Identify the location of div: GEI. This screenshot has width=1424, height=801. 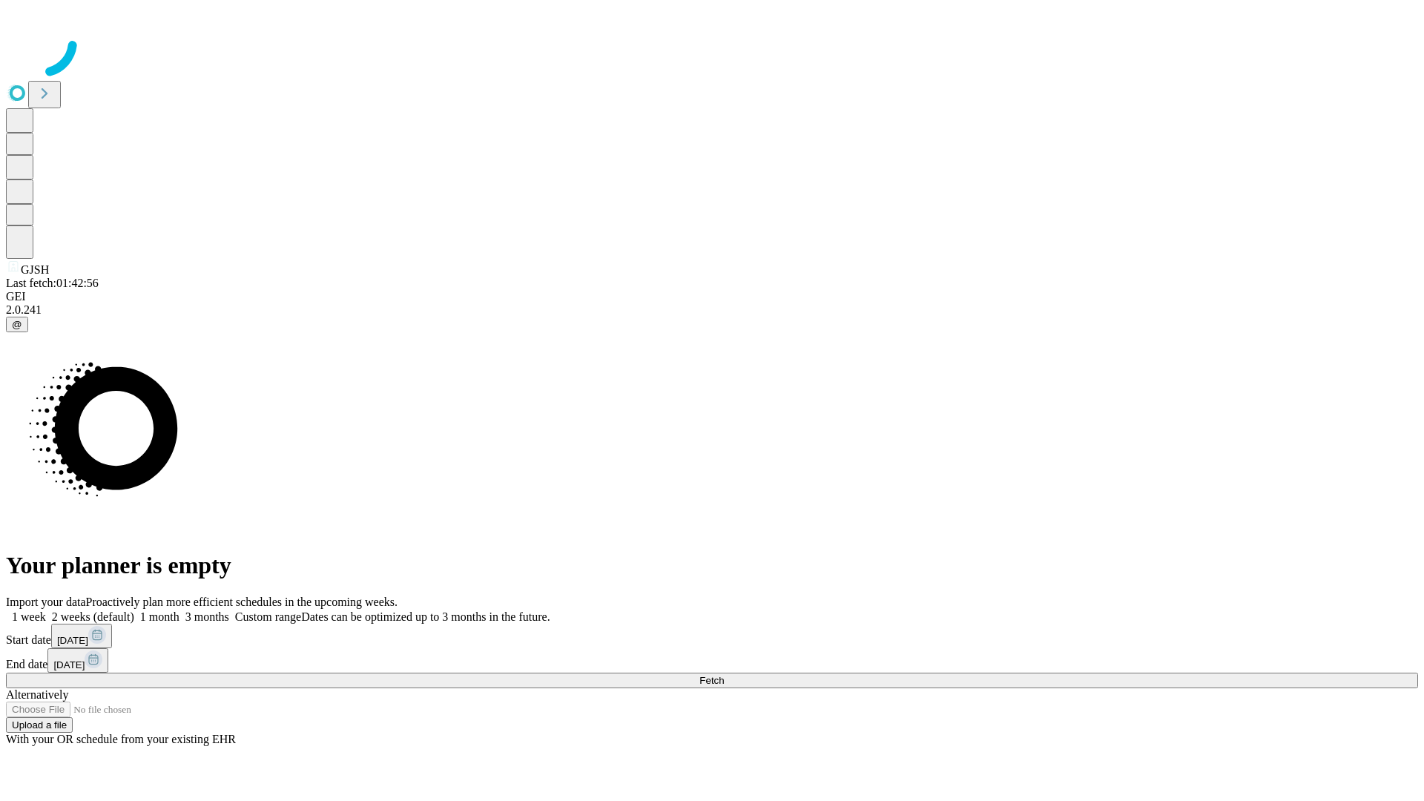
(712, 297).